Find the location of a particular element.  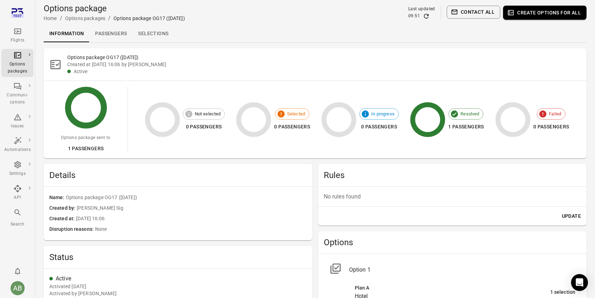

span: Created by is located at coordinates (63, 209).